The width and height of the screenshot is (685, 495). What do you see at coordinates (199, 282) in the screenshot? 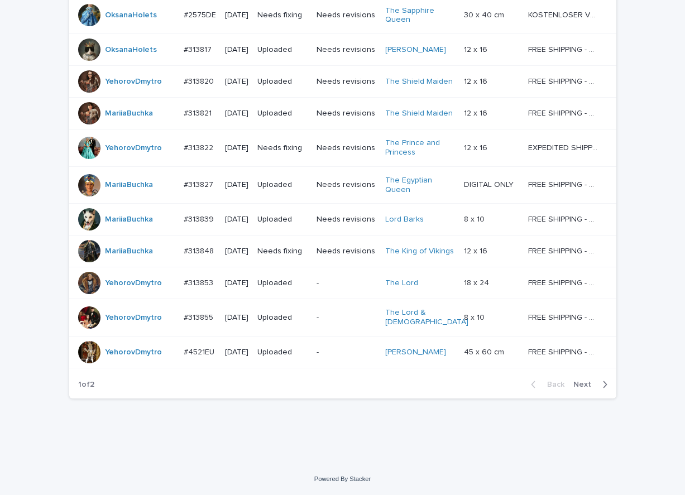
I see `p: #313853` at bounding box center [199, 282].